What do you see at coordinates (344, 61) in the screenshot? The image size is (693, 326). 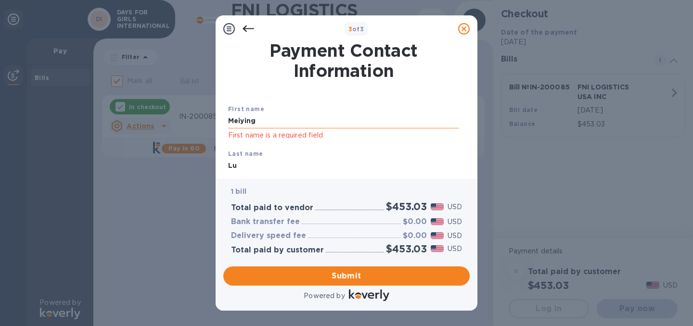 I see `h1: Payment Contact Information` at bounding box center [344, 61].